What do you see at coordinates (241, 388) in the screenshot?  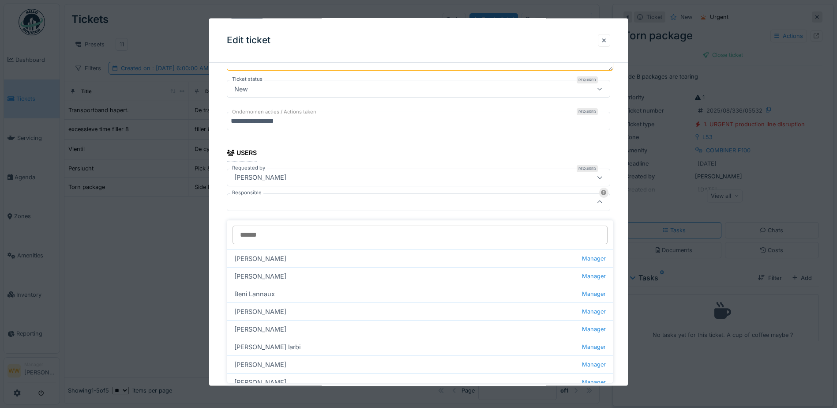 I see `label: Priority` at bounding box center [241, 388].